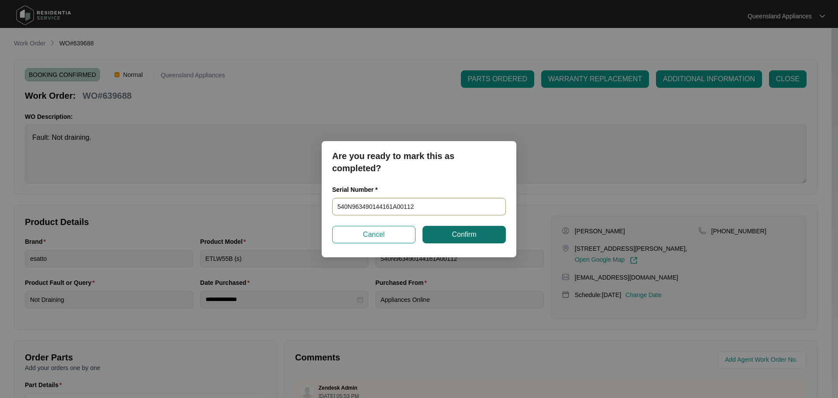 The image size is (838, 398). I want to click on span: Confirm, so click(464, 234).